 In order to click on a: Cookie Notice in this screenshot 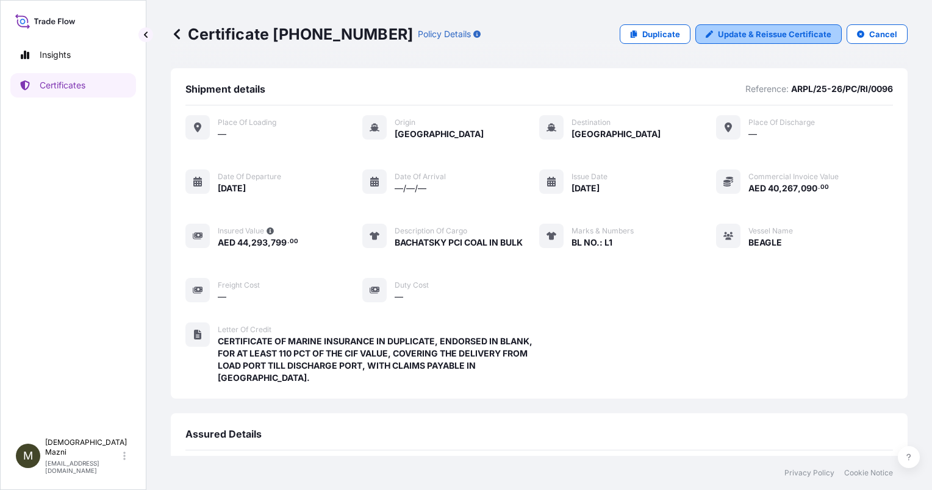, I will do `click(868, 473)`.